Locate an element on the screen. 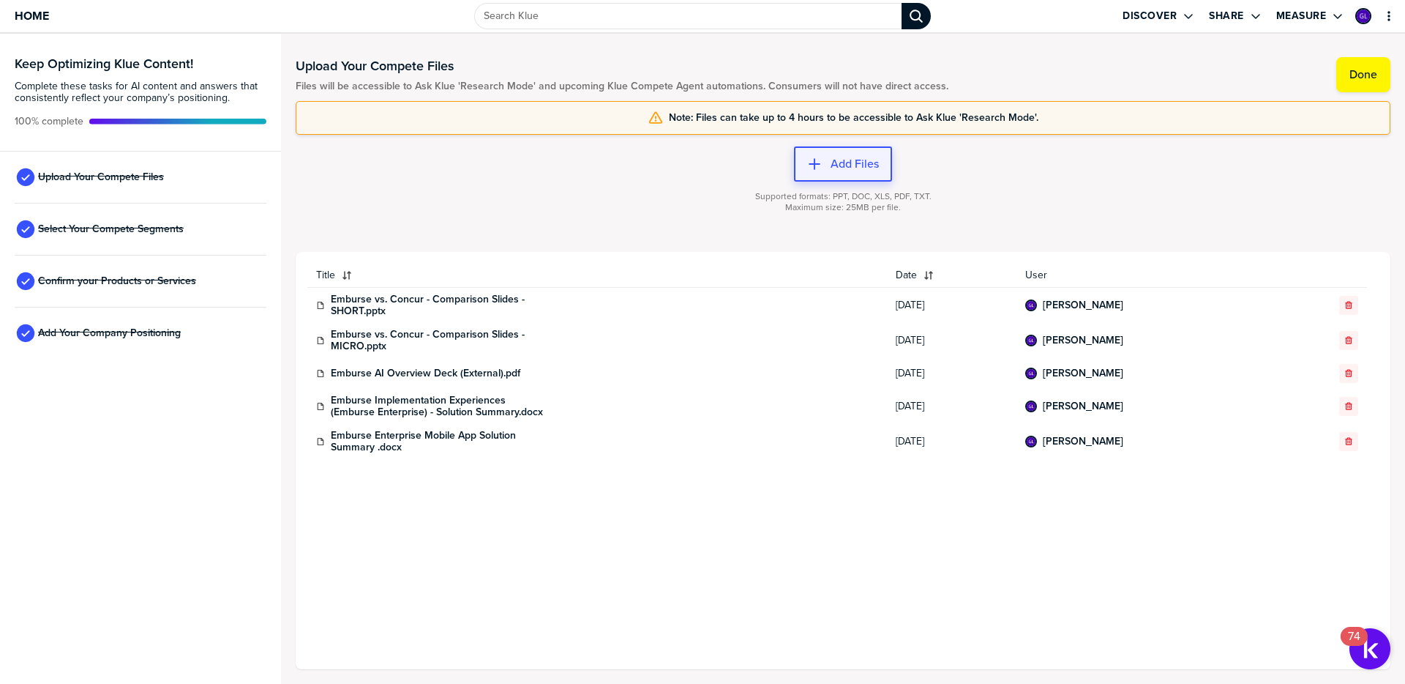 The image size is (1405, 684). a: Emburse Enterprise Mobile App Solution Summary .docx is located at coordinates (441, 441).